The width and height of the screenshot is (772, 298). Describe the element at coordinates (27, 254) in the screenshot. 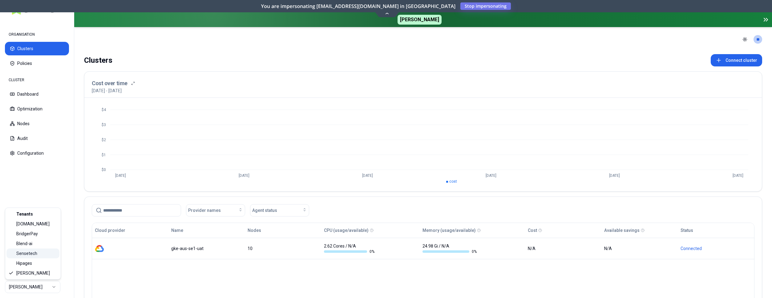

I see `span: Sensetech` at that location.